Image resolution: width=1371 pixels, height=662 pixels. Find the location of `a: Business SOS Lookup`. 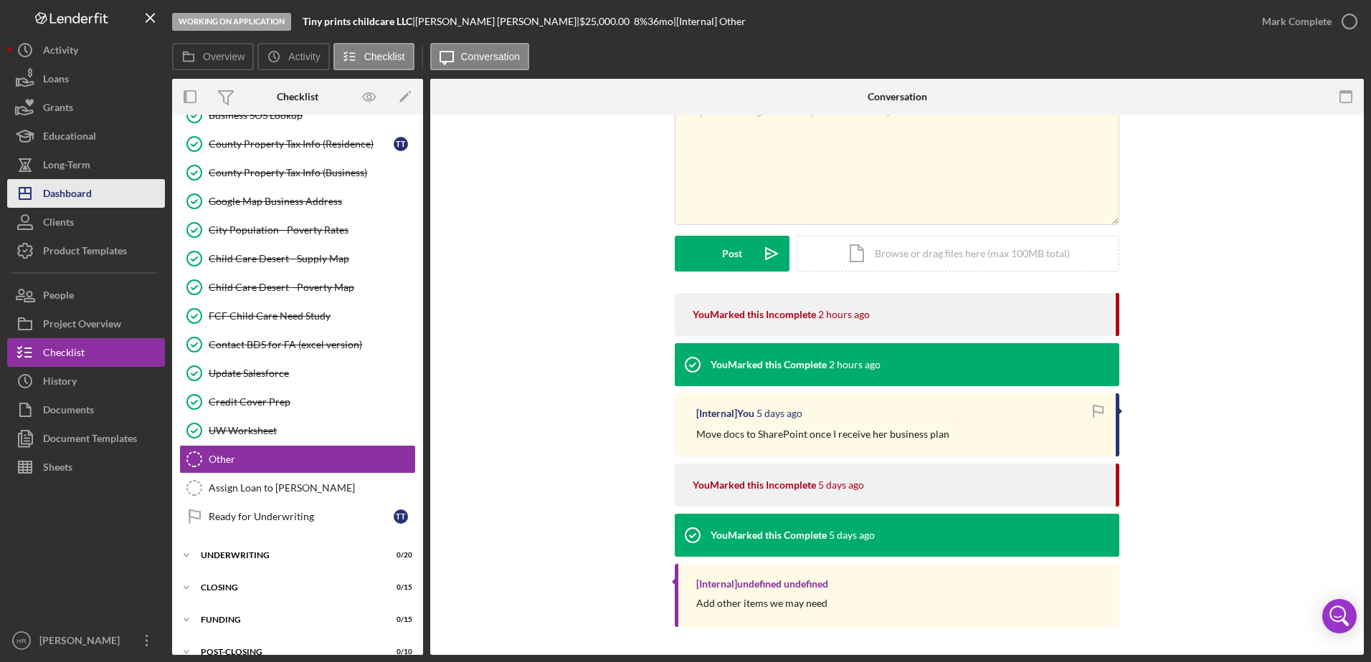

a: Business SOS Lookup is located at coordinates (298, 115).